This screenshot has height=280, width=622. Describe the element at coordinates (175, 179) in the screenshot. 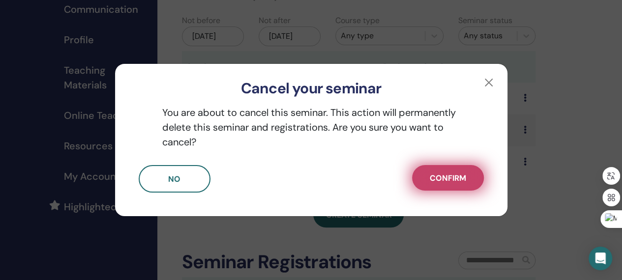

I see `button: No` at that location.